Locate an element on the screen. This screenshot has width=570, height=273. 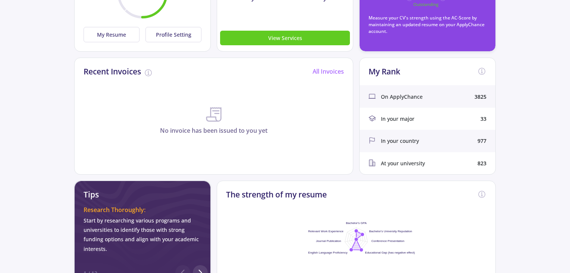
text: Relevant Work Experience is located at coordinates (326, 231).